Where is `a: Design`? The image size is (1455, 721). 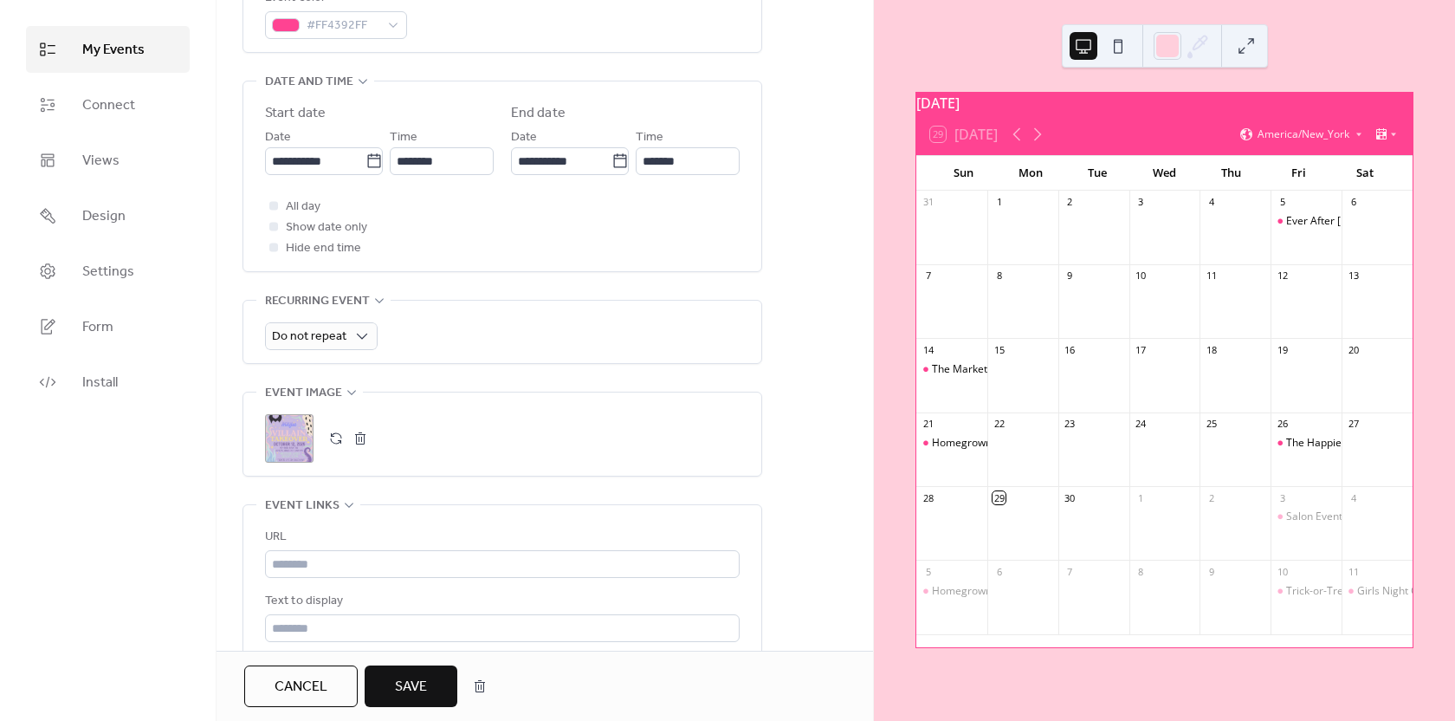 a: Design is located at coordinates (107, 216).